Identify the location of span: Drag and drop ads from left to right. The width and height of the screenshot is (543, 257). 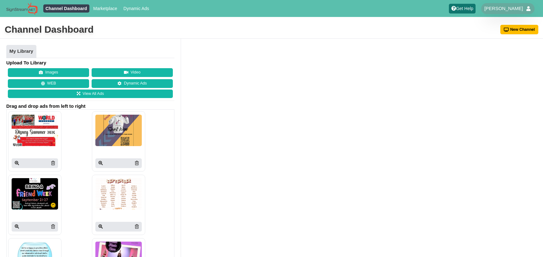
(90, 106).